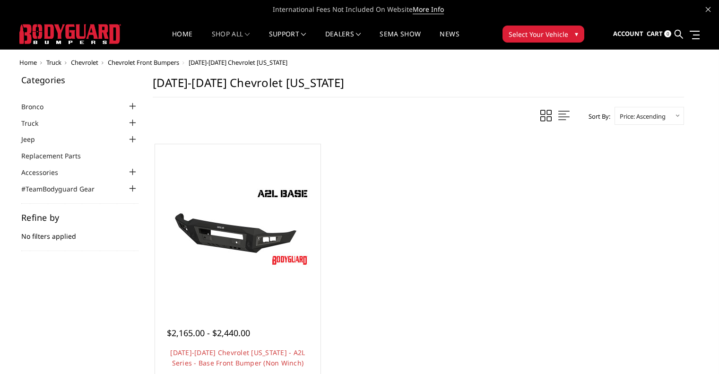 The width and height of the screenshot is (719, 374). What do you see at coordinates (143, 62) in the screenshot?
I see `a: Chevrolet Front Bumpers` at bounding box center [143, 62].